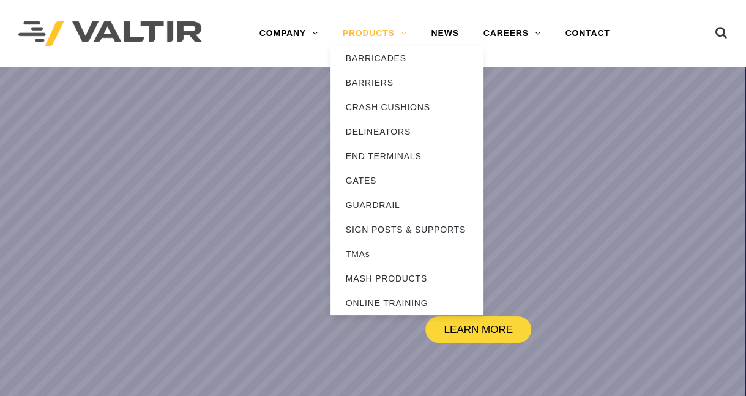  What do you see at coordinates (407, 254) in the screenshot?
I see `a: TMAs` at bounding box center [407, 254].